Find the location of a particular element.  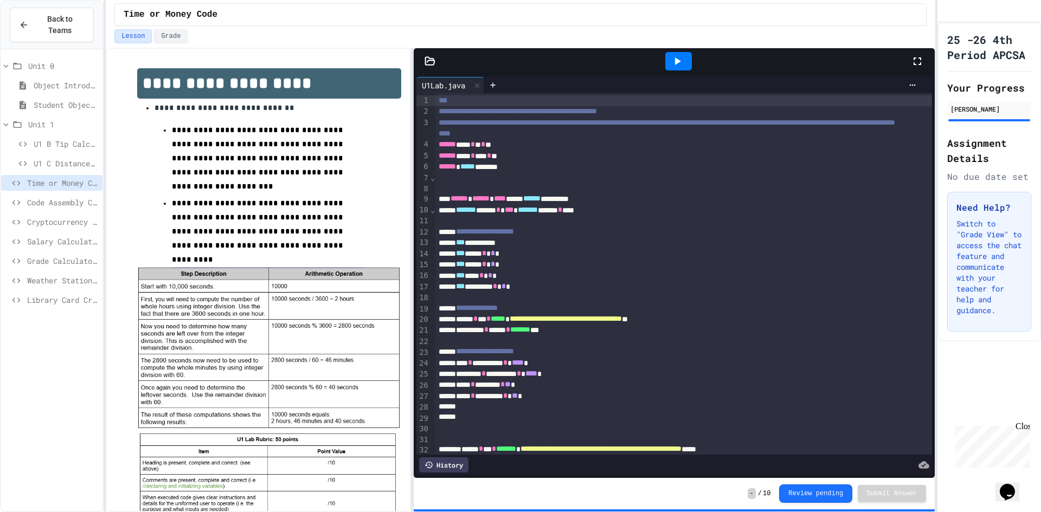

div: 6 is located at coordinates (423, 167).